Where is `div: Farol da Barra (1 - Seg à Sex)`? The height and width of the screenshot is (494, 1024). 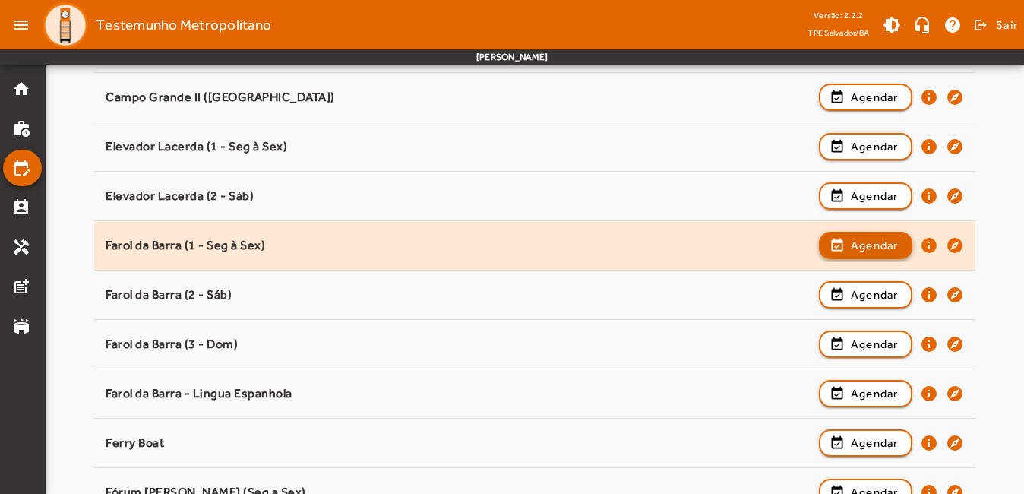
div: Farol da Barra (1 - Seg à Sex) is located at coordinates (458, 245).